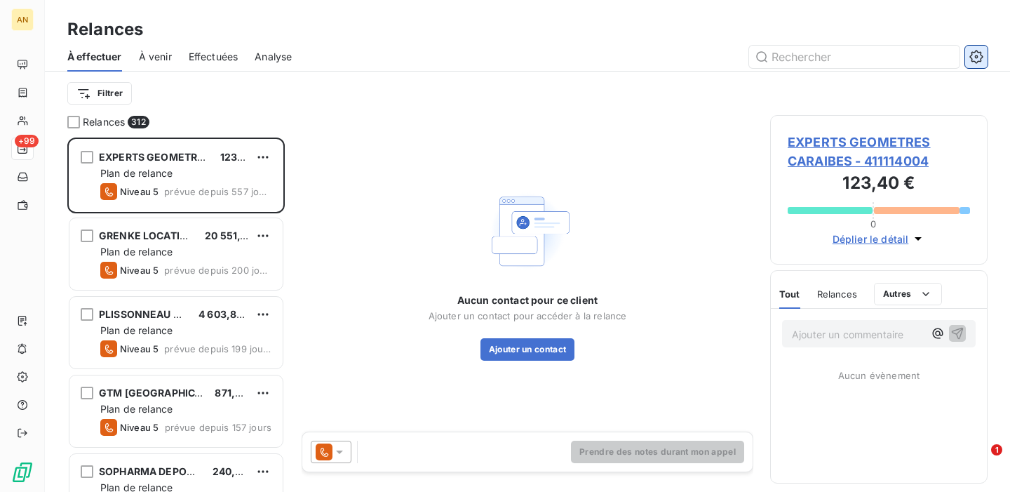  I want to click on h3: 123,40 €, so click(879, 185).